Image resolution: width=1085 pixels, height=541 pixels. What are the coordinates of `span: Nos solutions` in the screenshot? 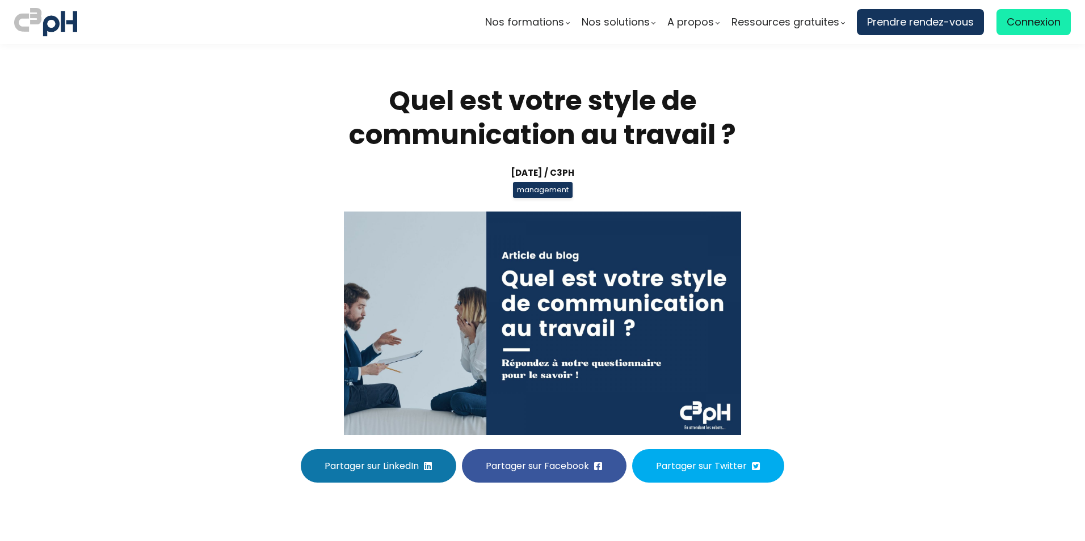 It's located at (616, 22).